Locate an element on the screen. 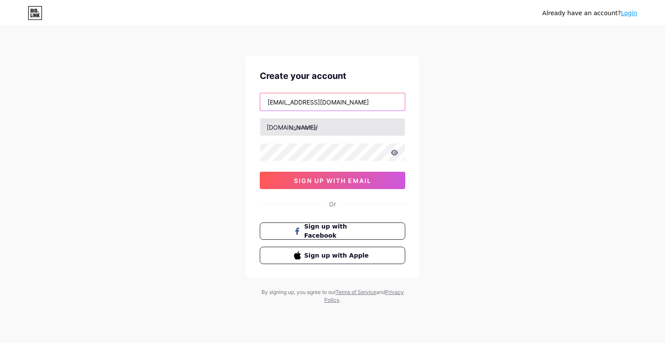  span: Sign up with Facebook is located at coordinates (338, 231).